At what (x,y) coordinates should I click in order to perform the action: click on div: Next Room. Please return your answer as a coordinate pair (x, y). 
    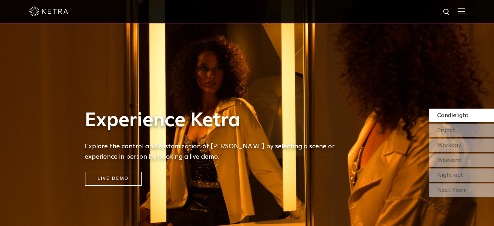
    Looking at the image, I should click on (461, 190).